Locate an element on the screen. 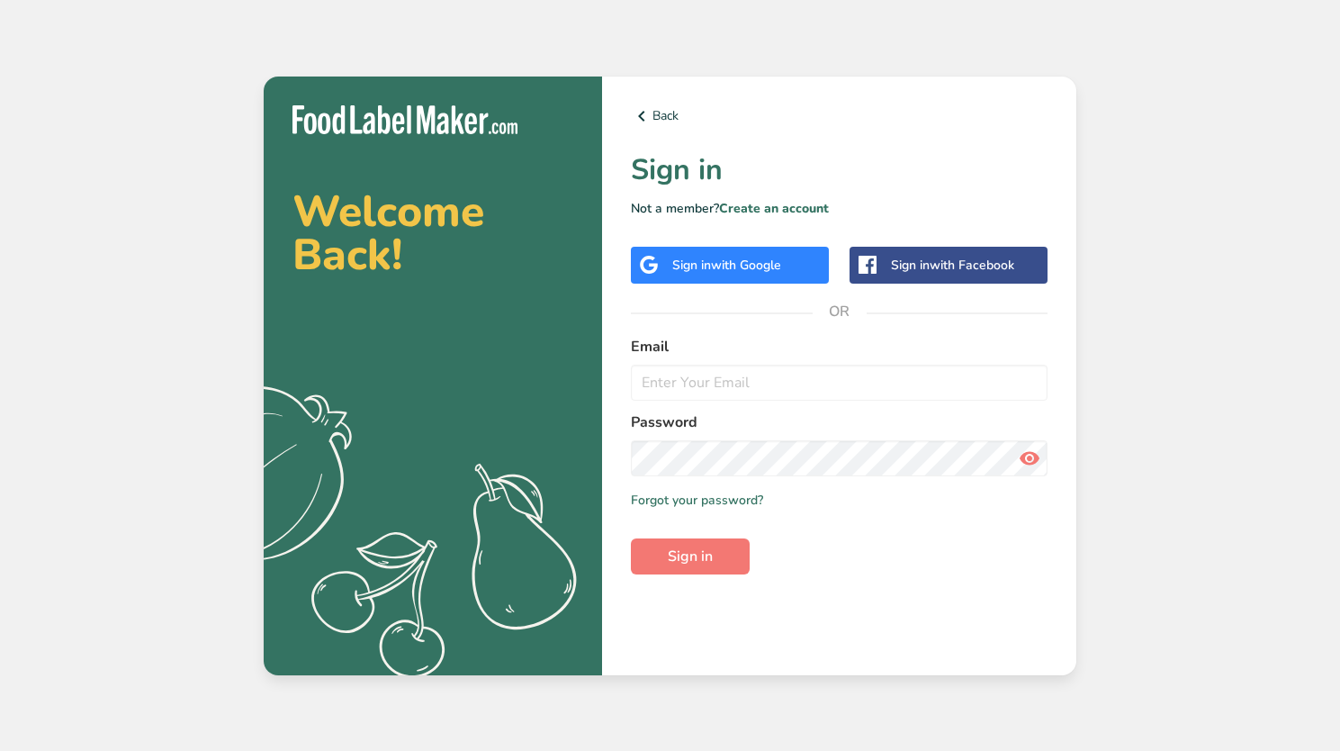 The height and width of the screenshot is (751, 1340). img: Food Label Maker is located at coordinates (405, 120).